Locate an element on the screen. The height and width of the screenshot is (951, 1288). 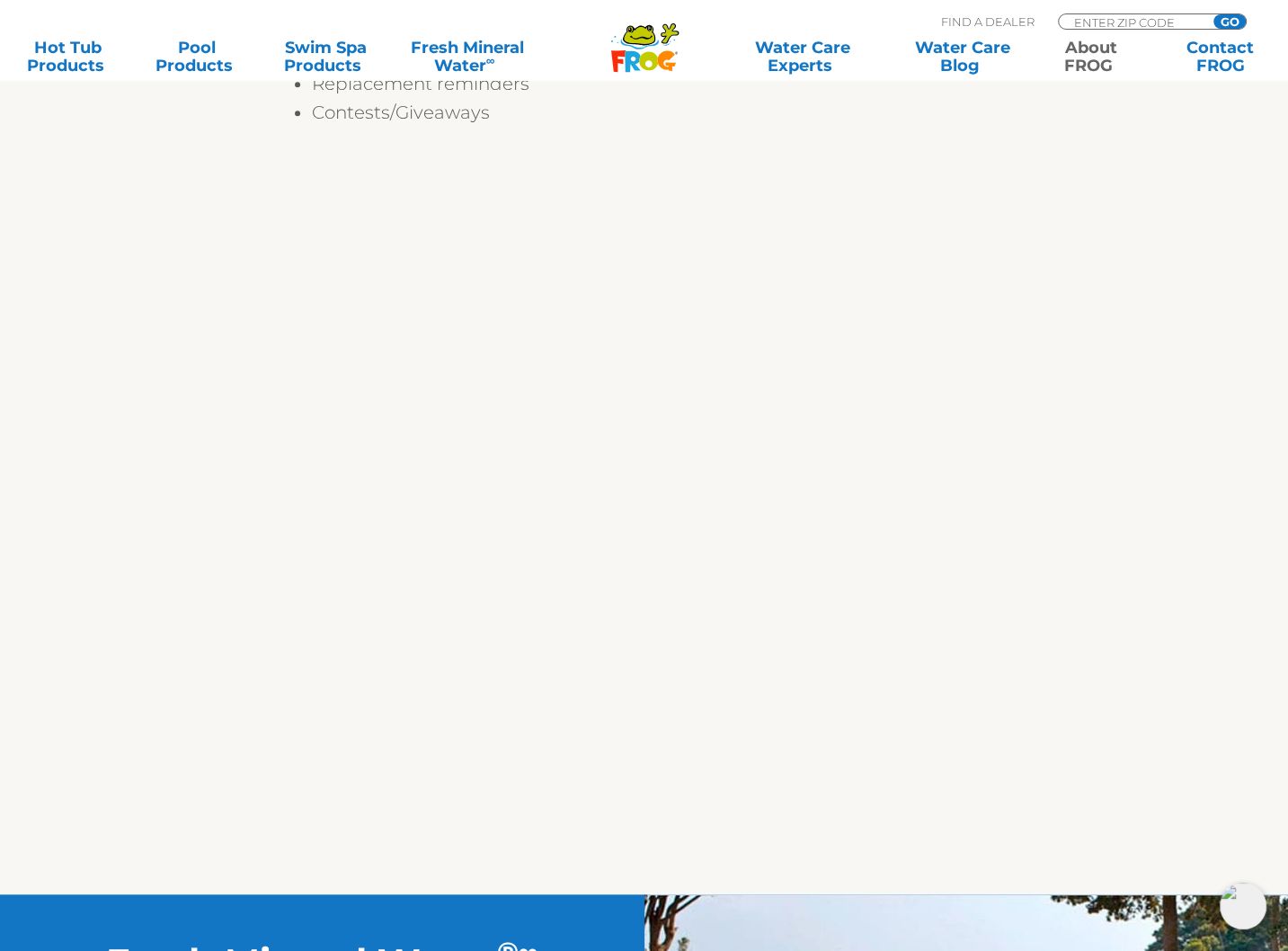
a: Water CareExperts is located at coordinates (802, 57).